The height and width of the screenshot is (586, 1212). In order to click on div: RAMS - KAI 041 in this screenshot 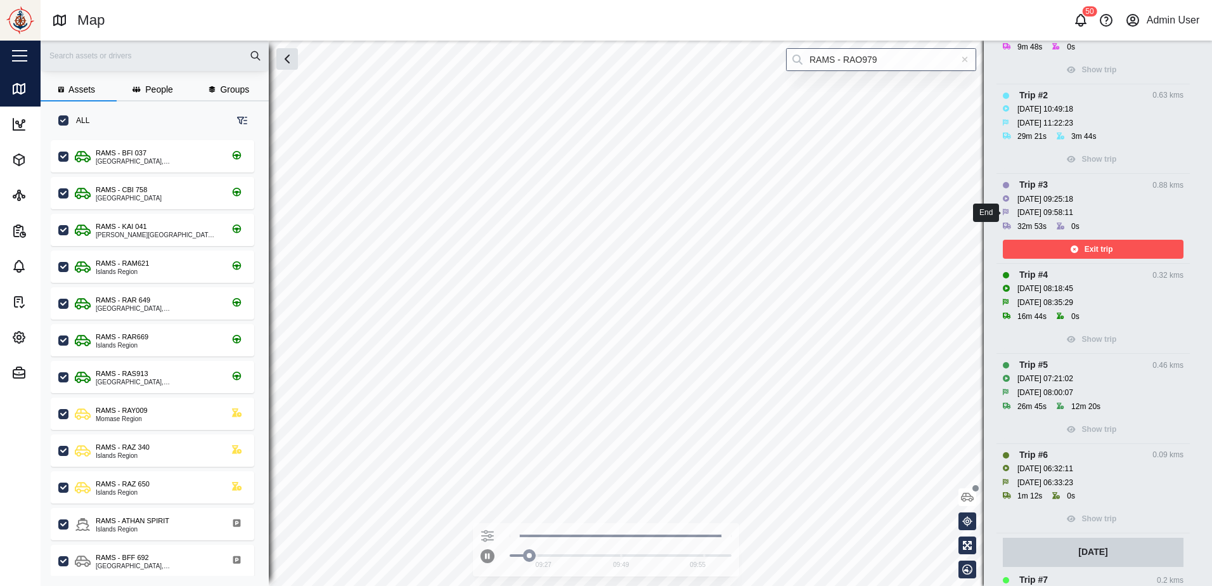, I will do `click(121, 226)`.